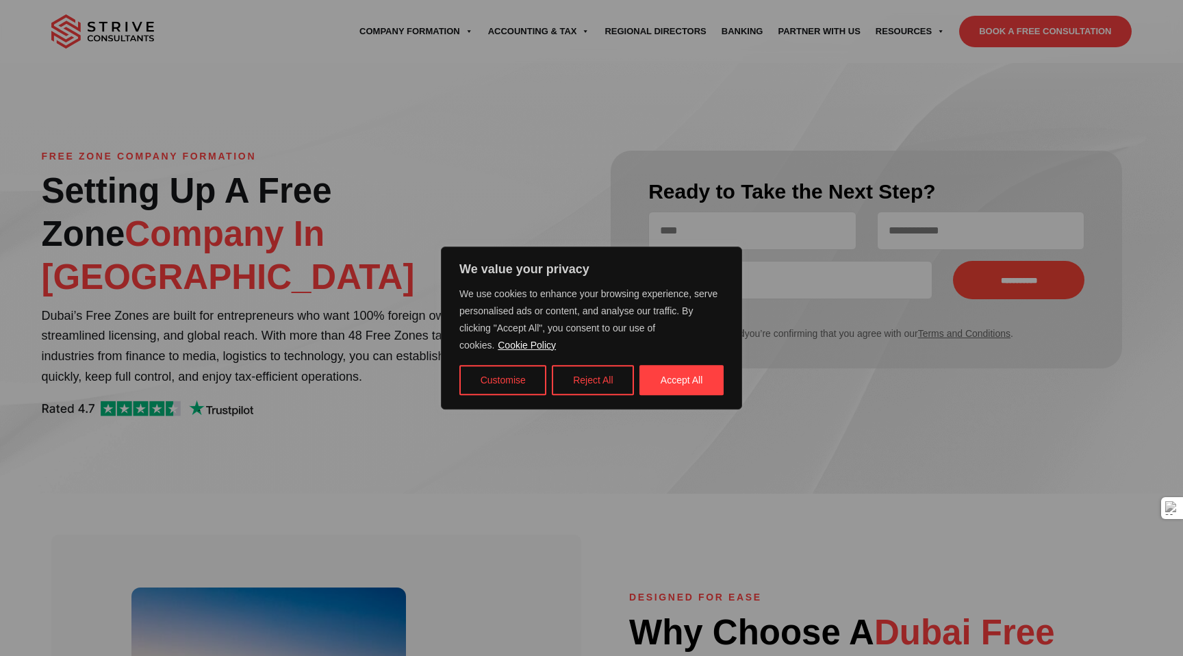 This screenshot has width=1183, height=656. What do you see at coordinates (591, 328) in the screenshot?
I see `div: We value your privacy` at bounding box center [591, 328].